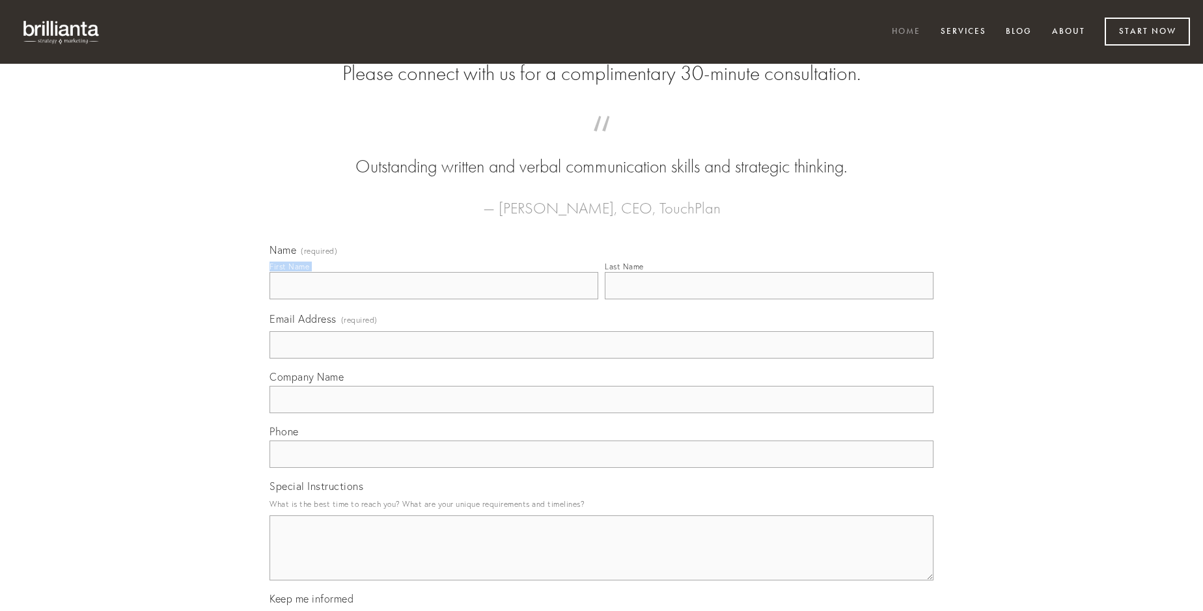  Describe the element at coordinates (1147, 31) in the screenshot. I see `a: Start Now` at that location.